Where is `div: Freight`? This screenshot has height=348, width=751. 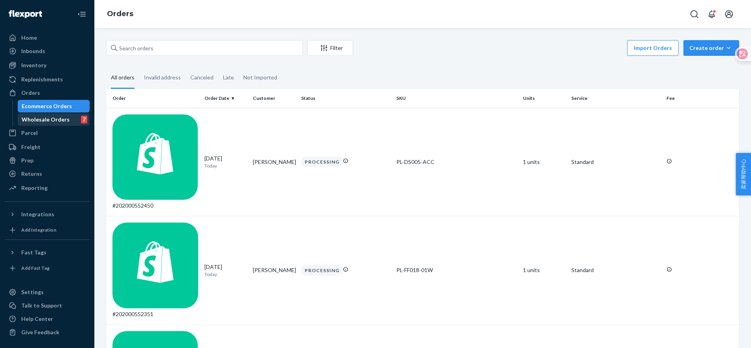 div: Freight is located at coordinates (31, 147).